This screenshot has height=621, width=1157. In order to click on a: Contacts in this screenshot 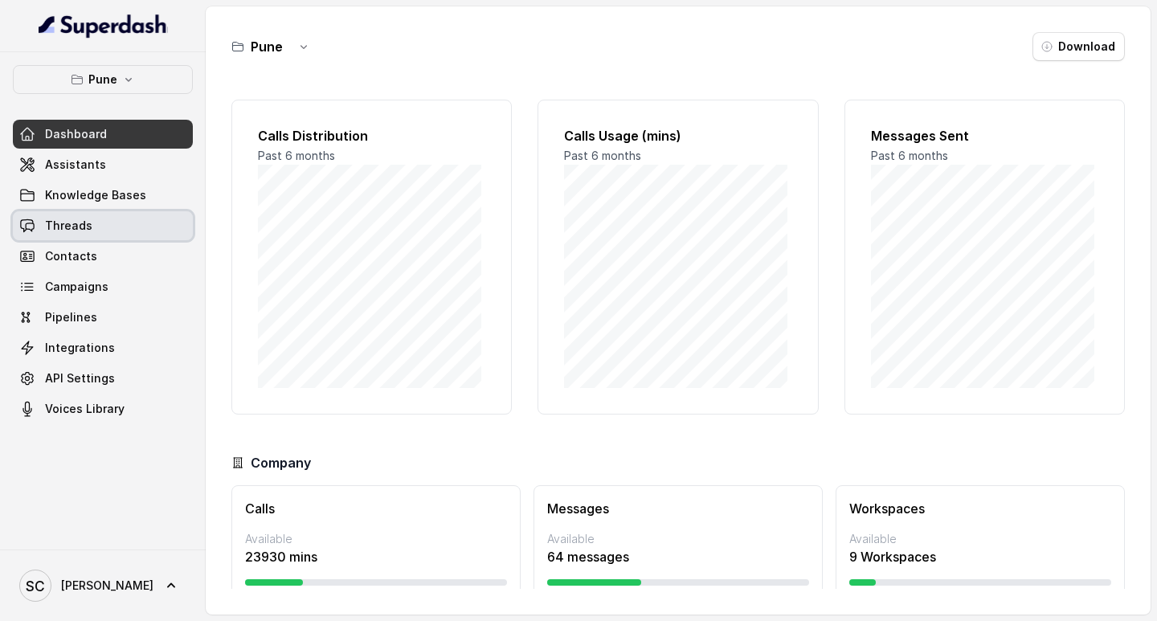, I will do `click(103, 256)`.